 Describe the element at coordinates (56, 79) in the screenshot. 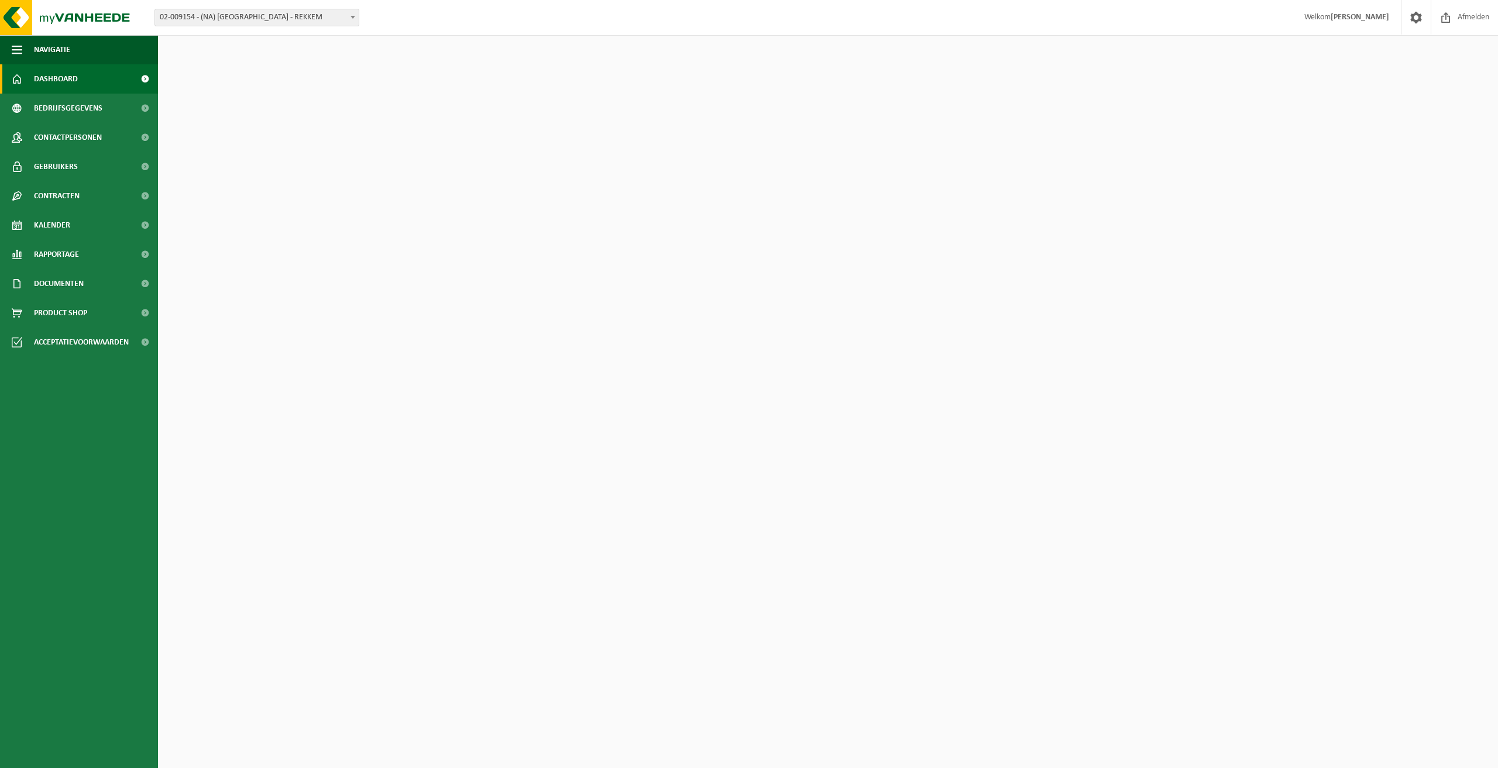

I see `span: Dashboard` at that location.